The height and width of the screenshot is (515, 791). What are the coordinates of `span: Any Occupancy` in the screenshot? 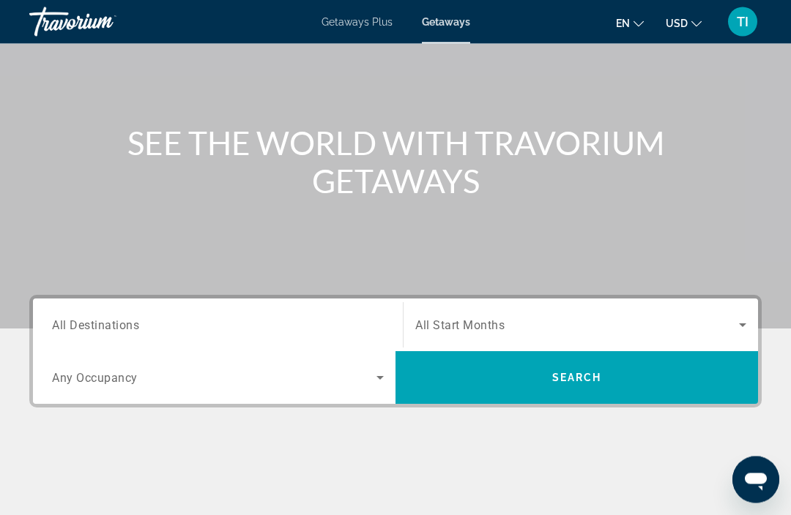 It's located at (94, 378).